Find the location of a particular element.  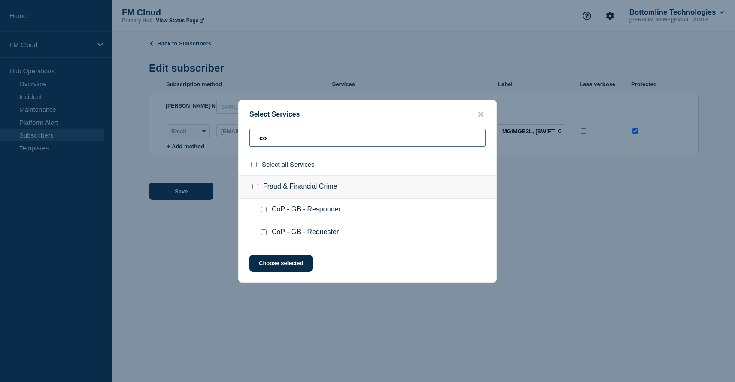

div: Select Services is located at coordinates (367, 115).